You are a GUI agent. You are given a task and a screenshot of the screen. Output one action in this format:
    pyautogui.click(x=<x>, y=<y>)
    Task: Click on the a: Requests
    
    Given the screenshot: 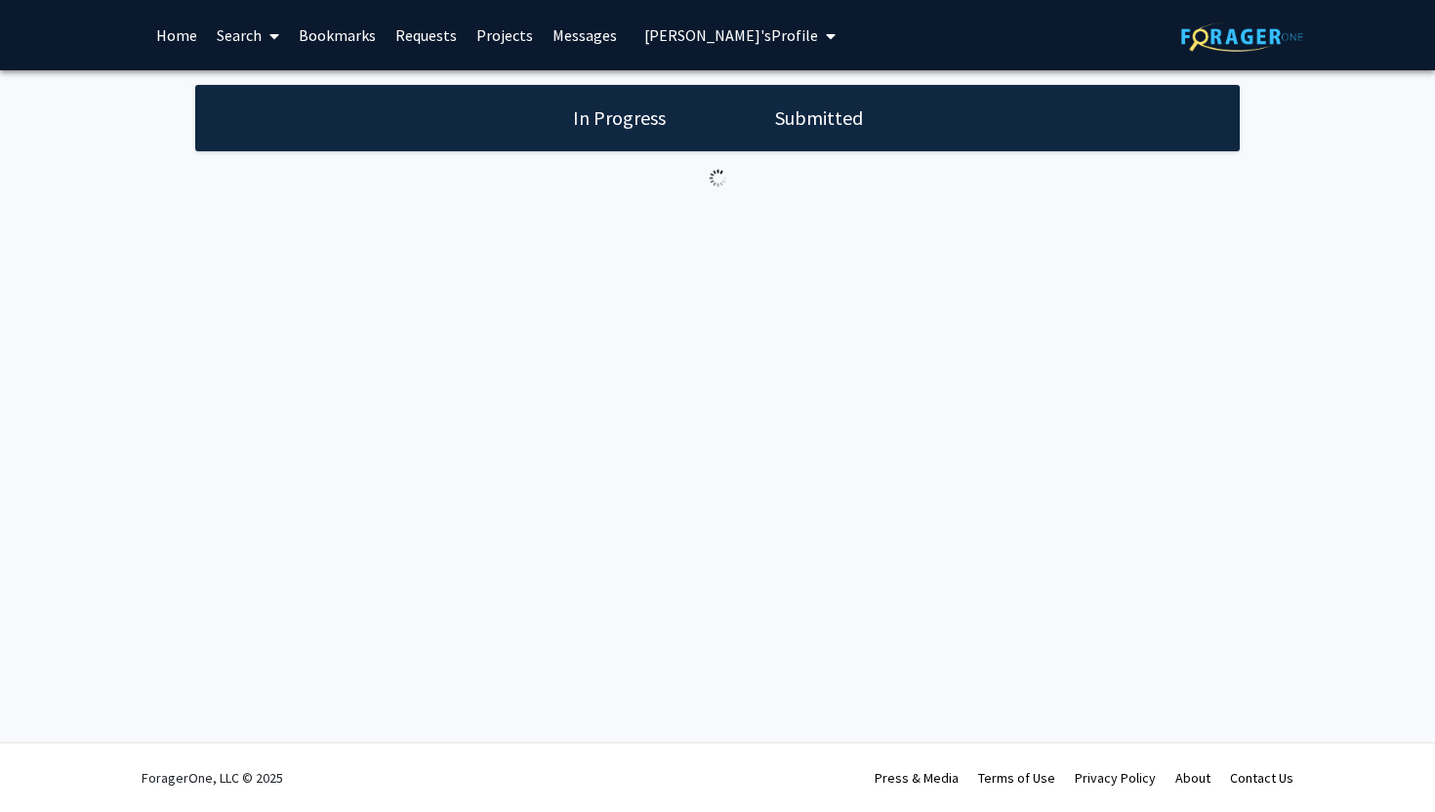 What is the action you would take?
    pyautogui.click(x=426, y=35)
    